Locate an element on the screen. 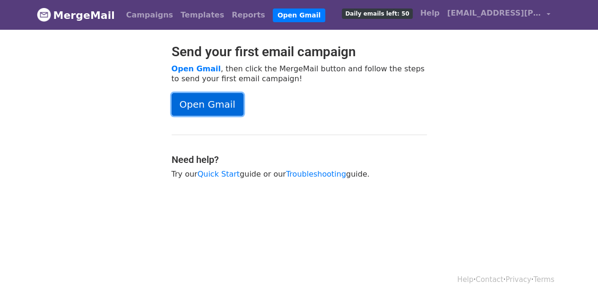 This screenshot has height=298, width=598. h2: Send your first email campaign is located at coordinates (299, 52).